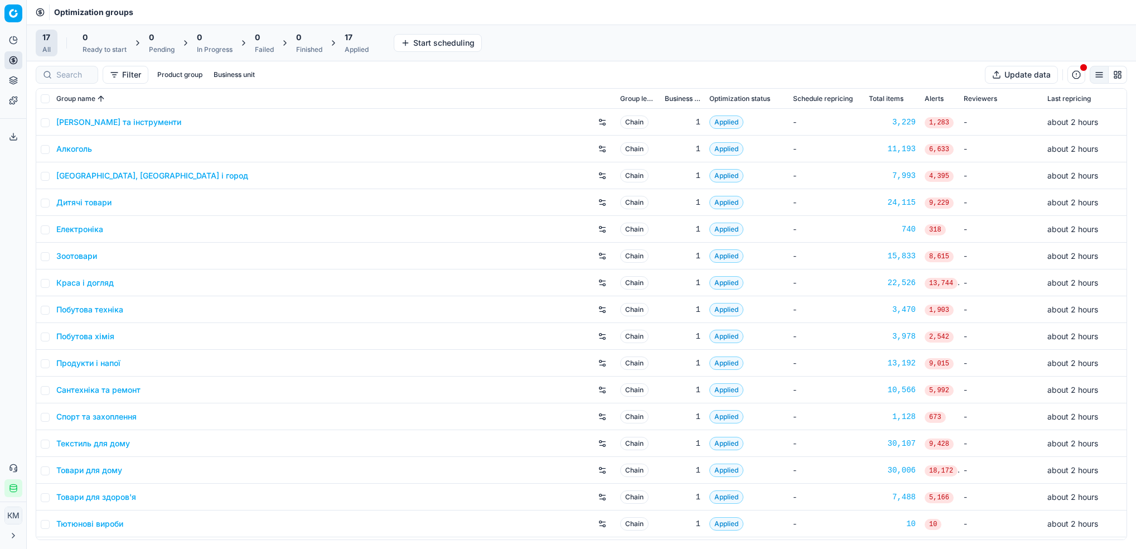  What do you see at coordinates (84, 202) in the screenshot?
I see `a: Дитячі товари` at bounding box center [84, 202].